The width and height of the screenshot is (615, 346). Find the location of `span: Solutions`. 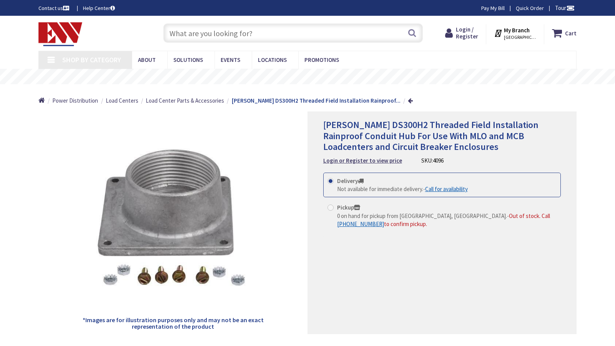

span: Solutions is located at coordinates (188, 60).